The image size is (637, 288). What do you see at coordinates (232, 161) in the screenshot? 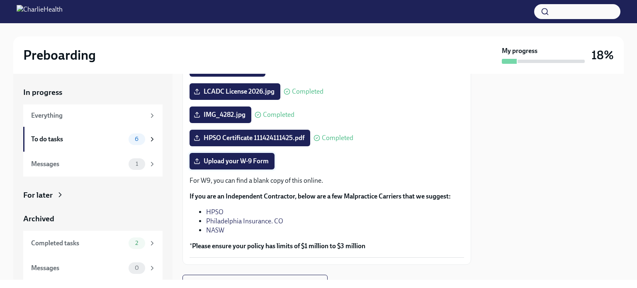
I see `span: Upload your W-9 Form` at bounding box center [232, 161].